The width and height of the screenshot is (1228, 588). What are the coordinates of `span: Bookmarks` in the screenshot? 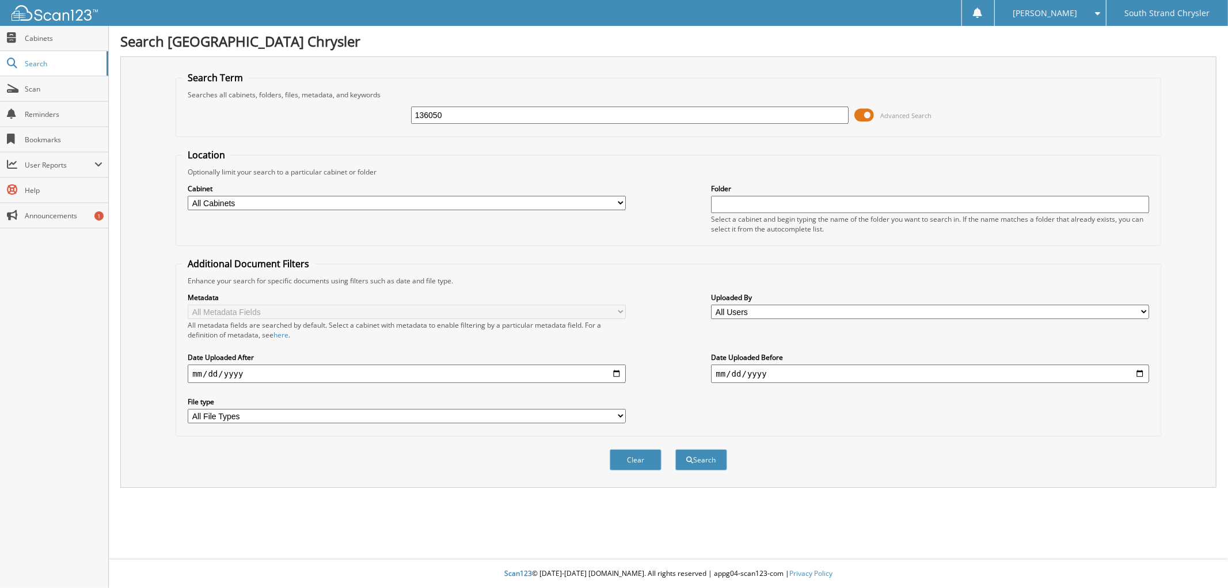 It's located at (63, 139).